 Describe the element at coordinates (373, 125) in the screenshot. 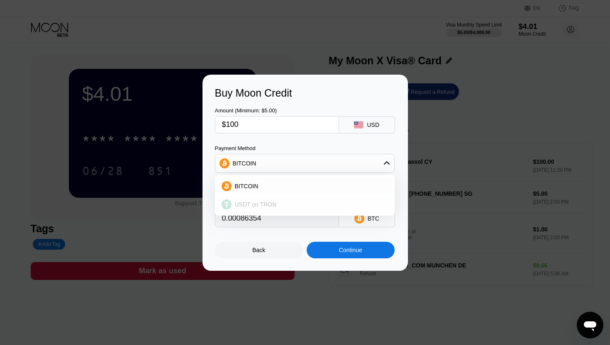

I see `div: USD` at that location.